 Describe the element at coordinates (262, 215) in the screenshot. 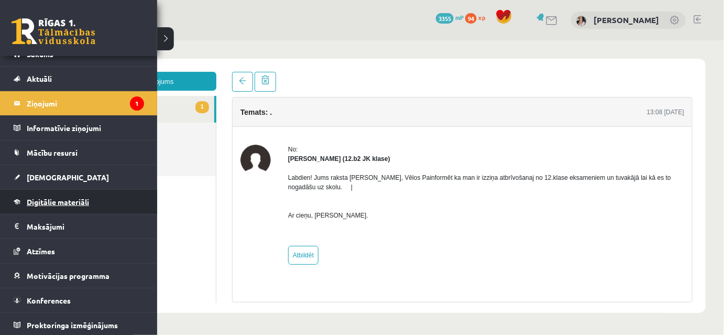

I see `a: Atbildēt` at that location.